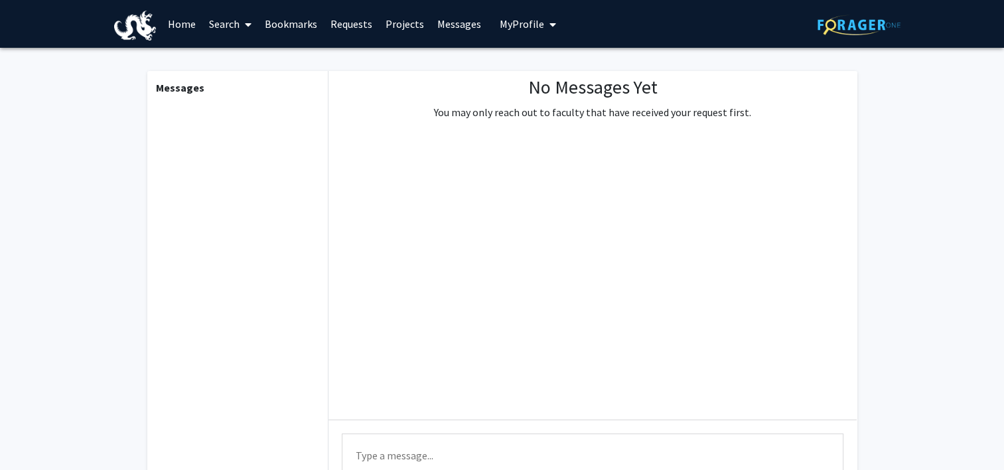 The width and height of the screenshot is (1004, 470). I want to click on a: Search, so click(230, 24).